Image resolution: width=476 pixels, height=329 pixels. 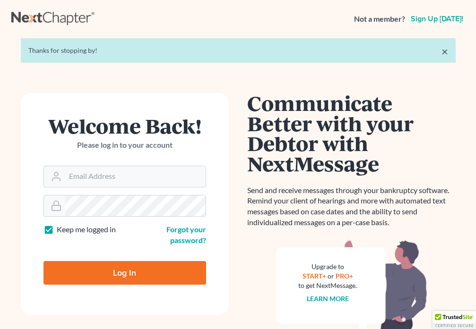 I want to click on a: START+, so click(x=314, y=276).